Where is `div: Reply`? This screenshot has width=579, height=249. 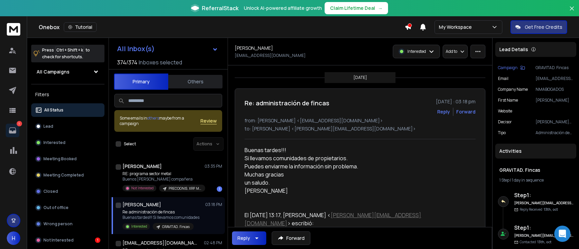 div: Reply is located at coordinates (244, 239).